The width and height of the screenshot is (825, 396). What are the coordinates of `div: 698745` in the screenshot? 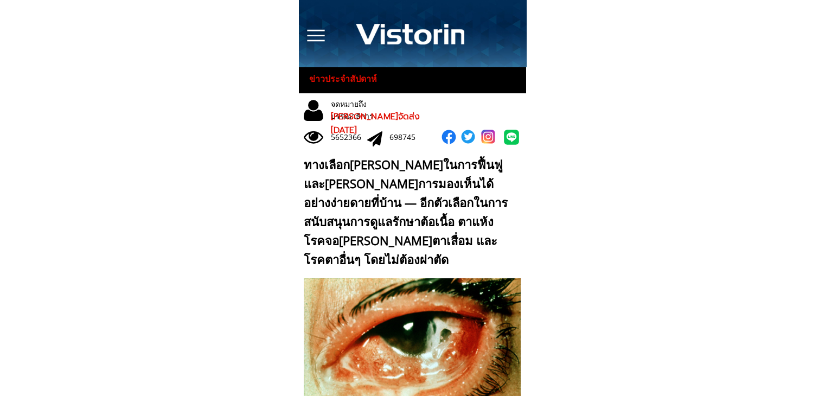 It's located at (407, 137).